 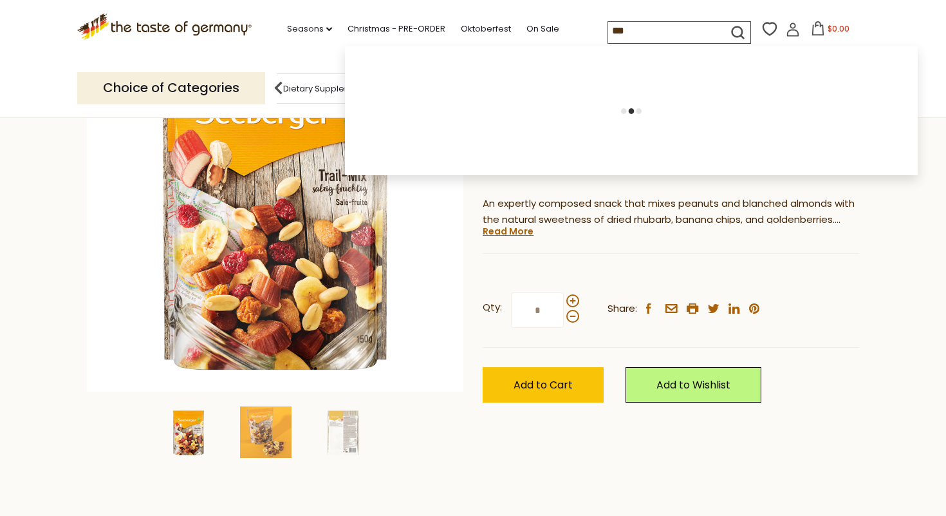 What do you see at coordinates (310, 29) in the screenshot?
I see `a: Seasons` at bounding box center [310, 29].